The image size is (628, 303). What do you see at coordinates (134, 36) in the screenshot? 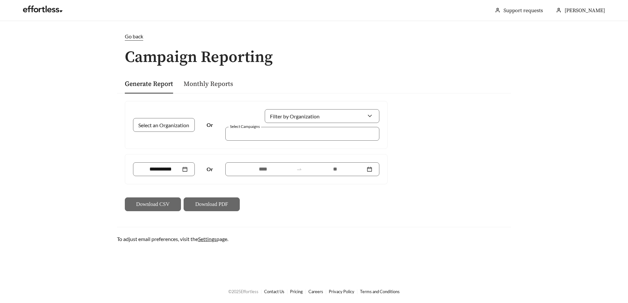
I see `span: Go back` at bounding box center [134, 36].